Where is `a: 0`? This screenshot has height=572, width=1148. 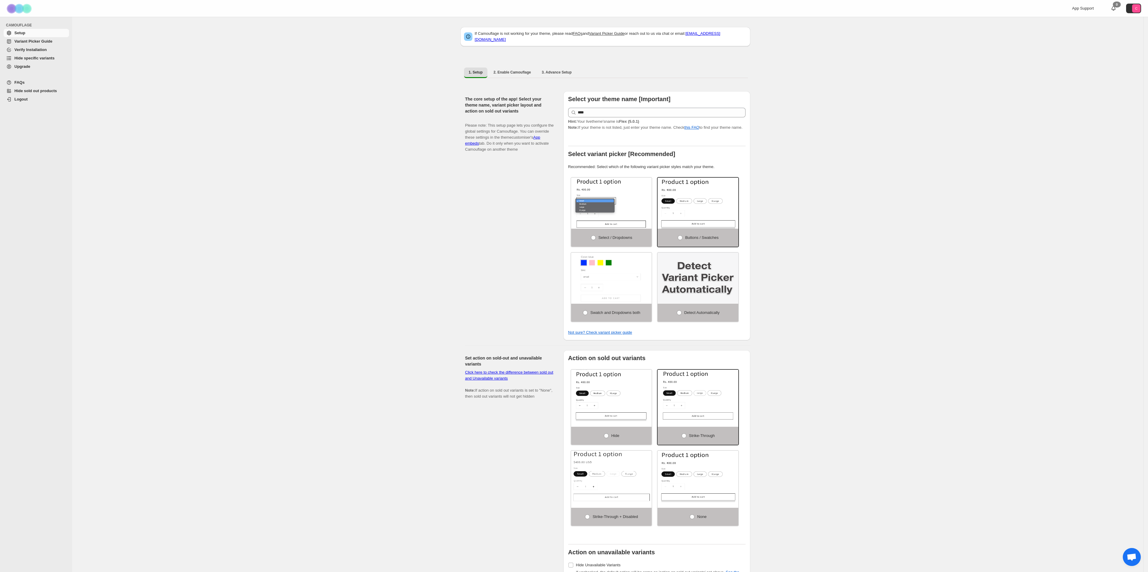
a: 0 is located at coordinates (1114, 8).